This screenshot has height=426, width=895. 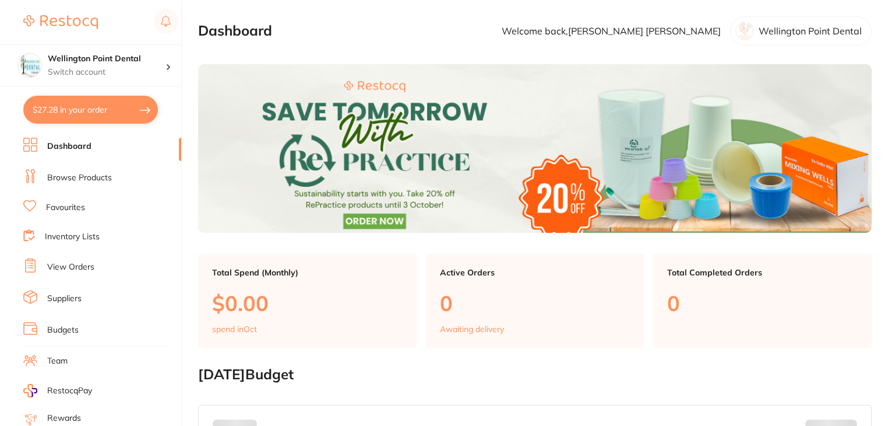 What do you see at coordinates (69, 391) in the screenshot?
I see `span: RestocqPay` at bounding box center [69, 391].